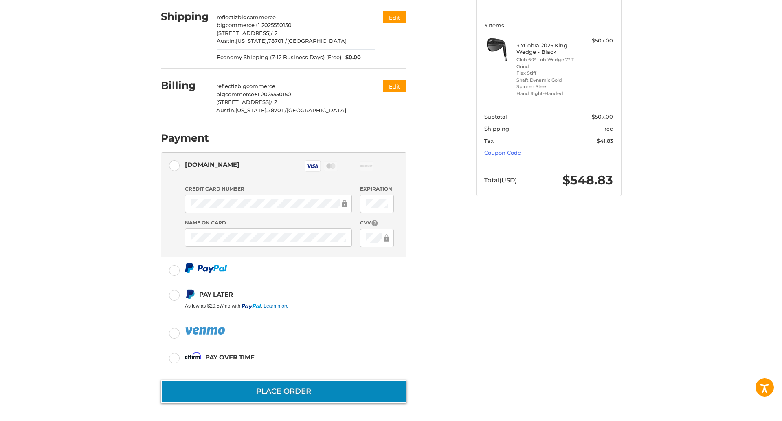 The height and width of the screenshot is (421, 782). Describe the element at coordinates (351, 57) in the screenshot. I see `span: $0.00` at that location.